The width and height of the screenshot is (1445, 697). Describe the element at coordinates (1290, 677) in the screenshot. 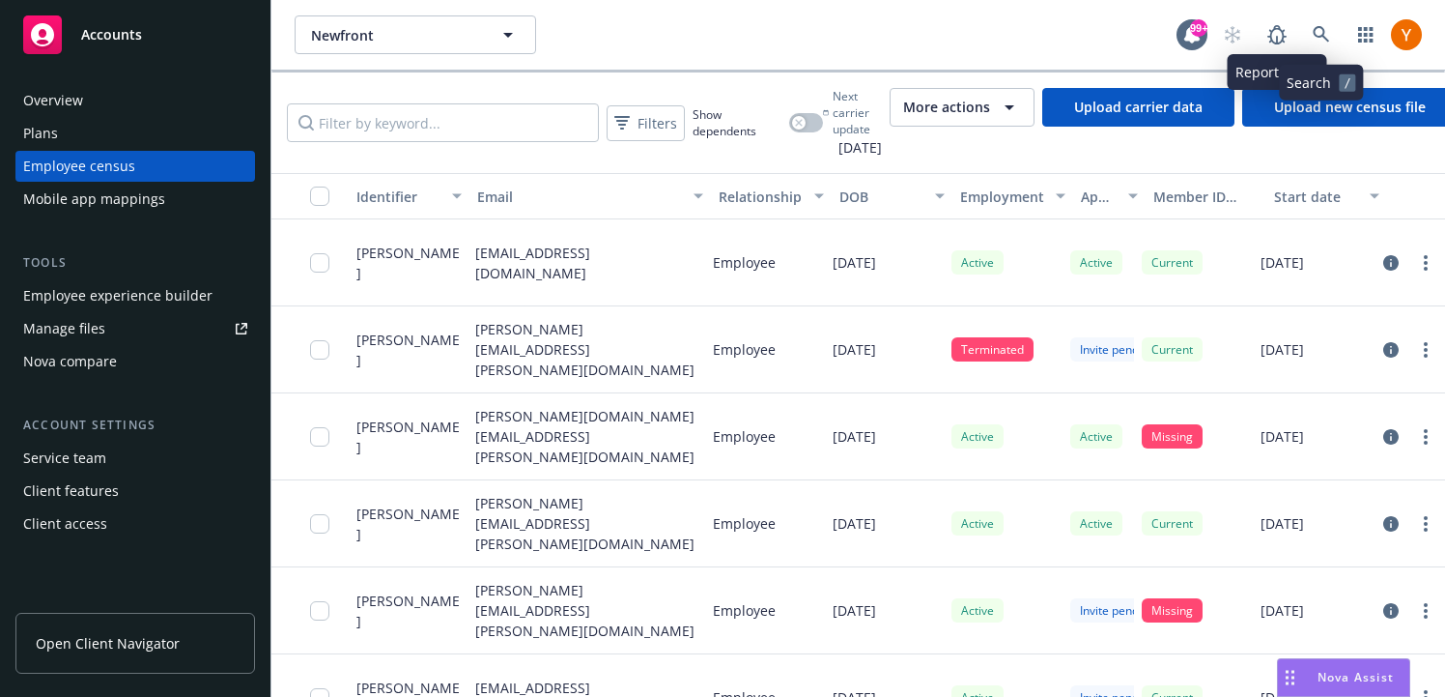

I see `div: Drag to move` at that location.